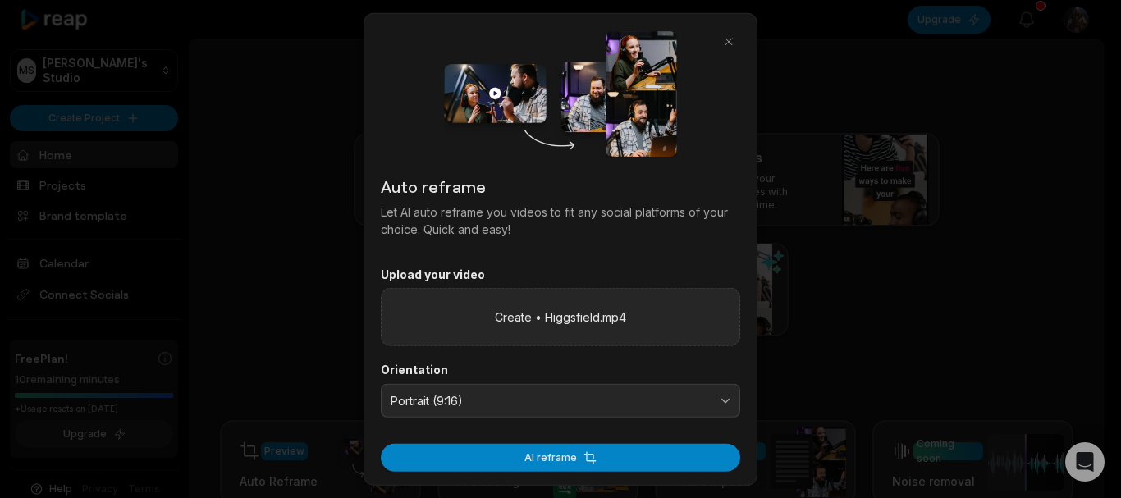 Image resolution: width=1121 pixels, height=498 pixels. What do you see at coordinates (561, 317) in the screenshot?
I see `label: Create • Higgsfield.mp4` at bounding box center [561, 317].